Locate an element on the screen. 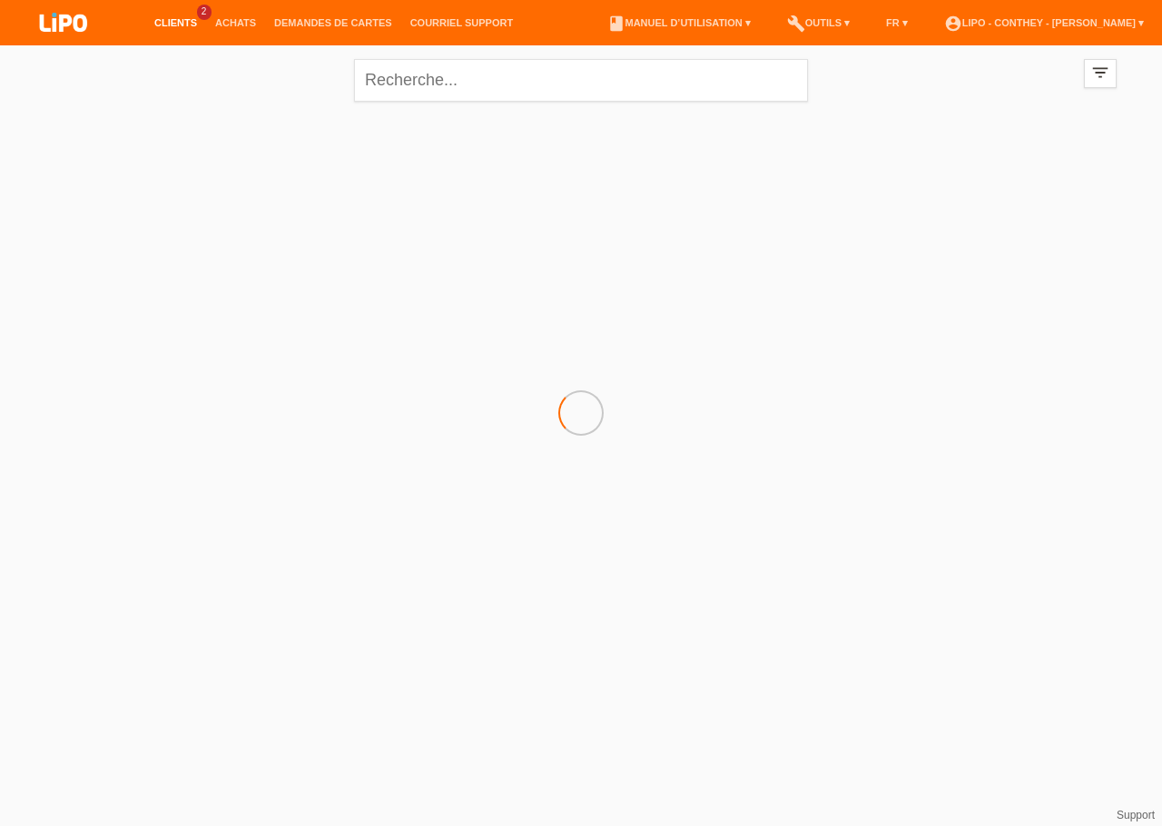 This screenshot has height=826, width=1162. a: bookManuel d’utilisation ▾ is located at coordinates (679, 23).